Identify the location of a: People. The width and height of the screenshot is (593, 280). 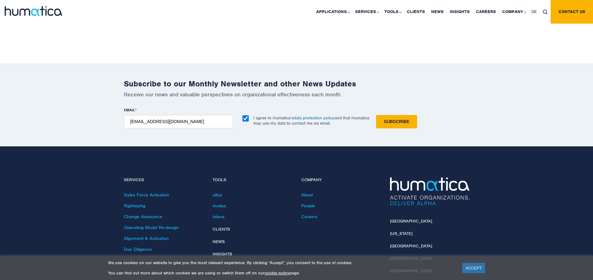
(308, 206).